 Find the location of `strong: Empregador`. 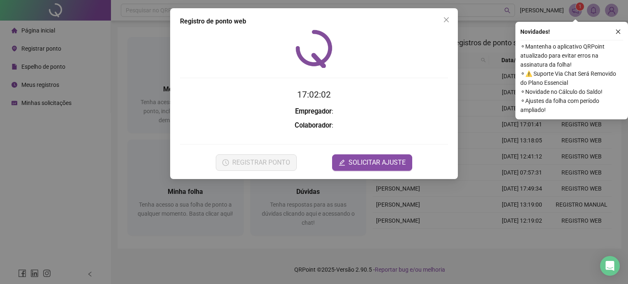

strong: Empregador is located at coordinates (313, 111).